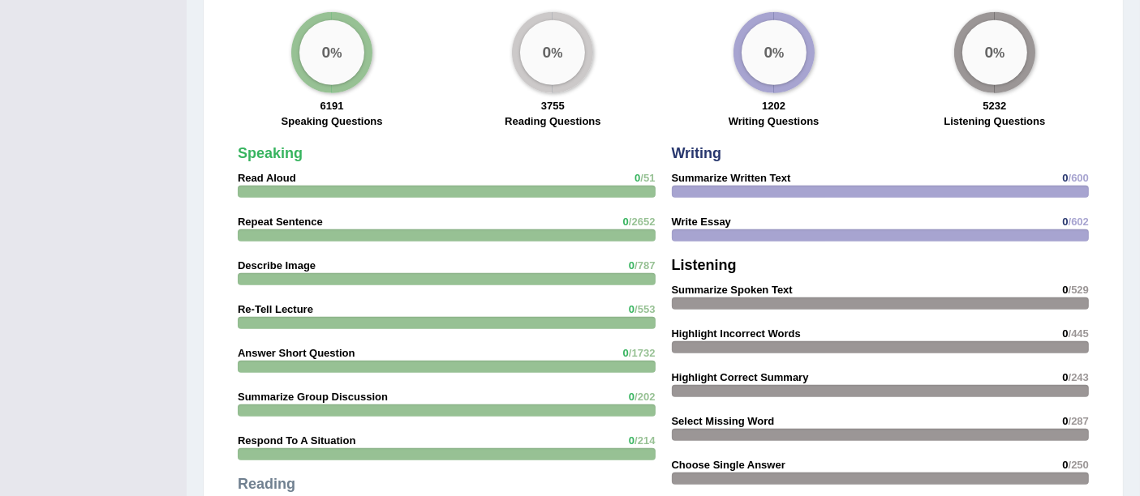 This screenshot has width=1140, height=496. Describe the element at coordinates (736, 333) in the screenshot. I see `strong: Highlight Incorrect Words` at that location.